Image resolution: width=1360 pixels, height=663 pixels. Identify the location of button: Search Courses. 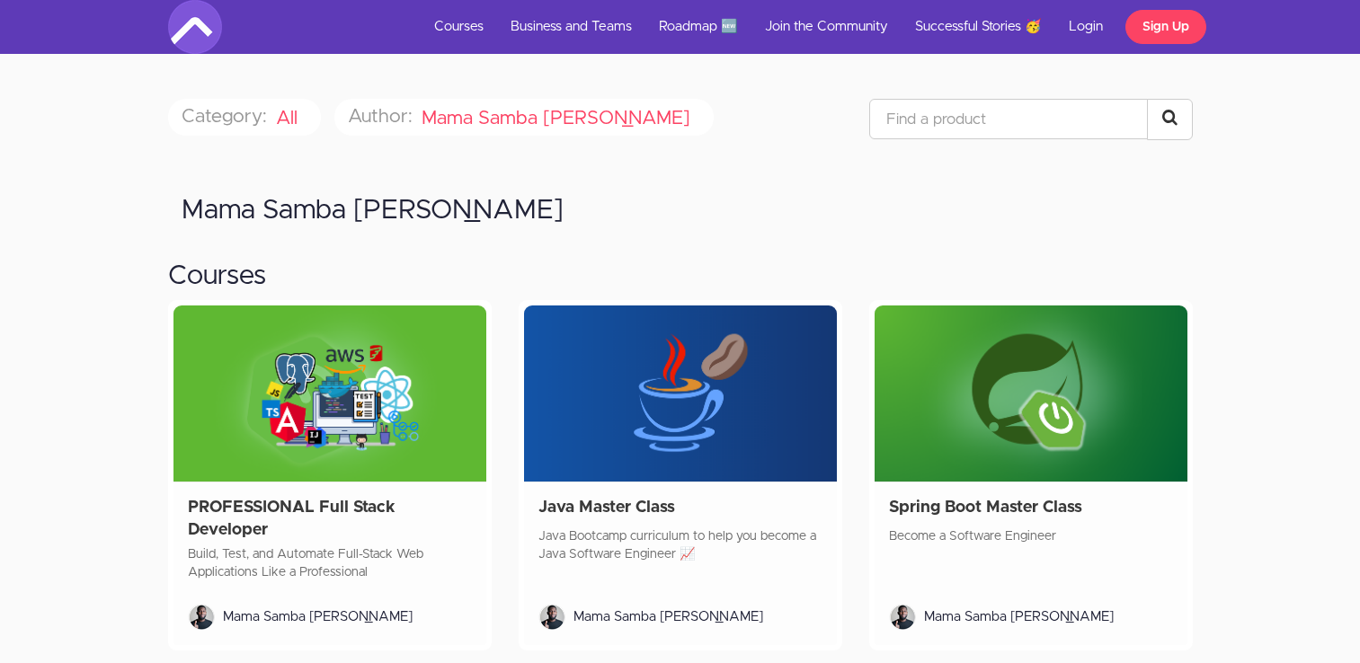
(1169, 120).